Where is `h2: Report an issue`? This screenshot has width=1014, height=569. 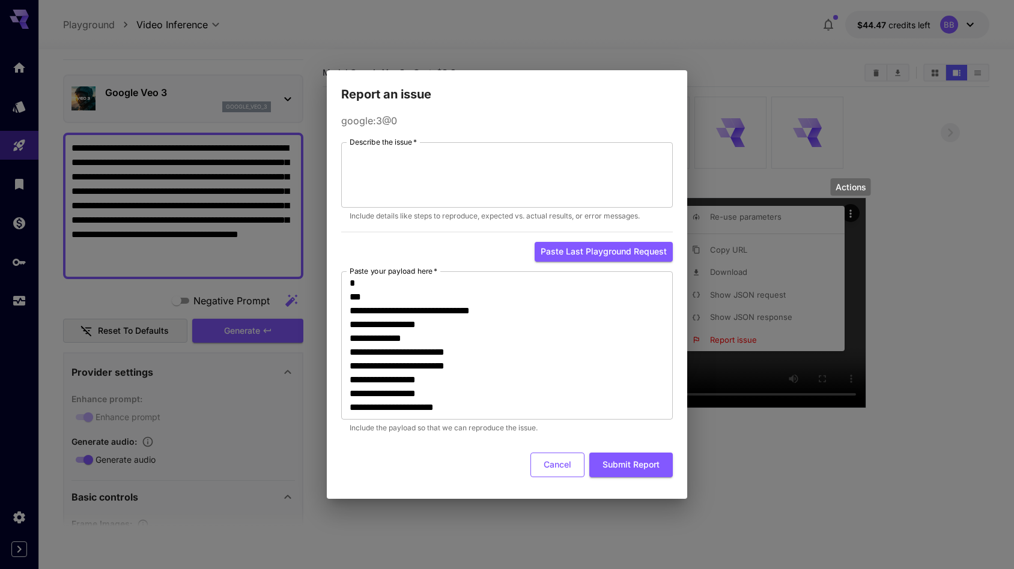 h2: Report an issue is located at coordinates (507, 87).